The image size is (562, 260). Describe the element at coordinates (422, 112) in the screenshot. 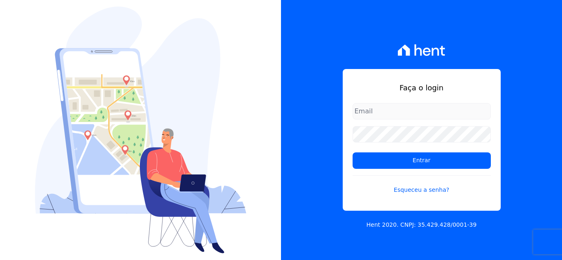

I see `input: Email` at that location.